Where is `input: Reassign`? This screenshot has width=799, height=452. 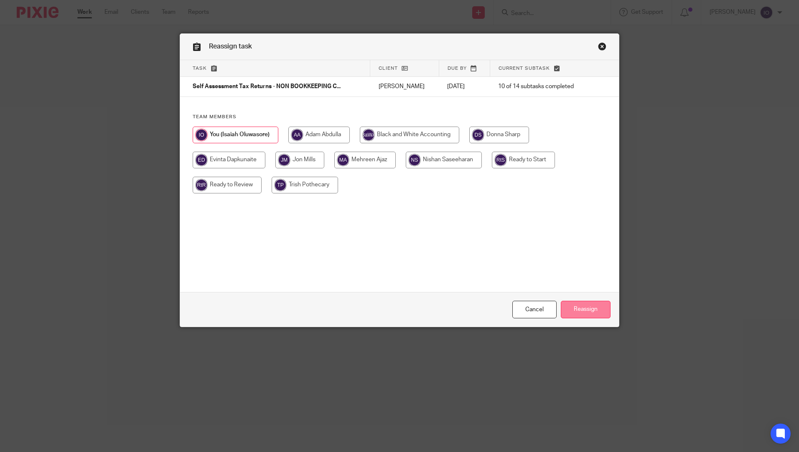 input: Reassign is located at coordinates (586, 310).